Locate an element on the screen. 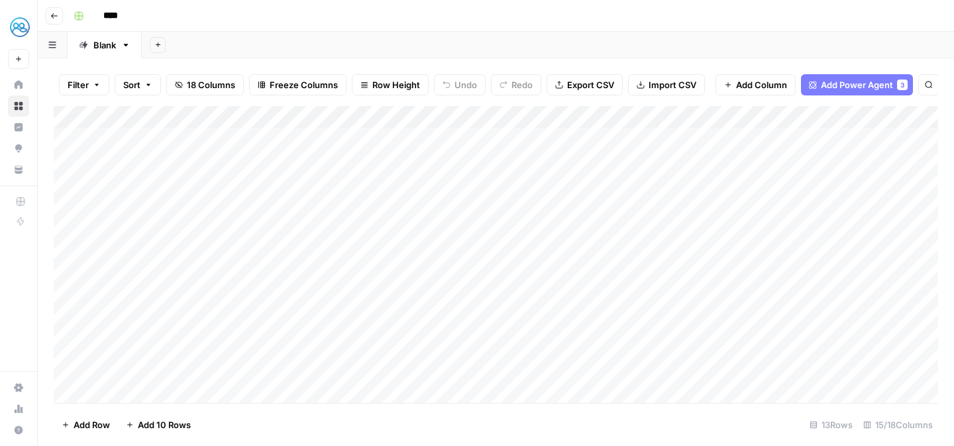 This screenshot has width=954, height=446. div: 13 Rows is located at coordinates (831, 425).